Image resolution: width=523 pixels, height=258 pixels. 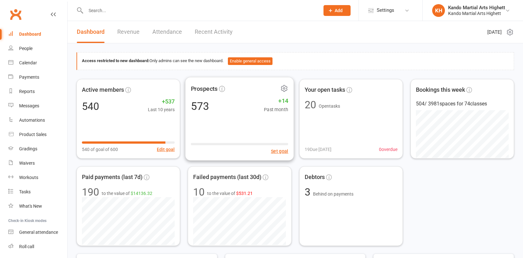 I want to click on div: Tasks, so click(x=25, y=192).